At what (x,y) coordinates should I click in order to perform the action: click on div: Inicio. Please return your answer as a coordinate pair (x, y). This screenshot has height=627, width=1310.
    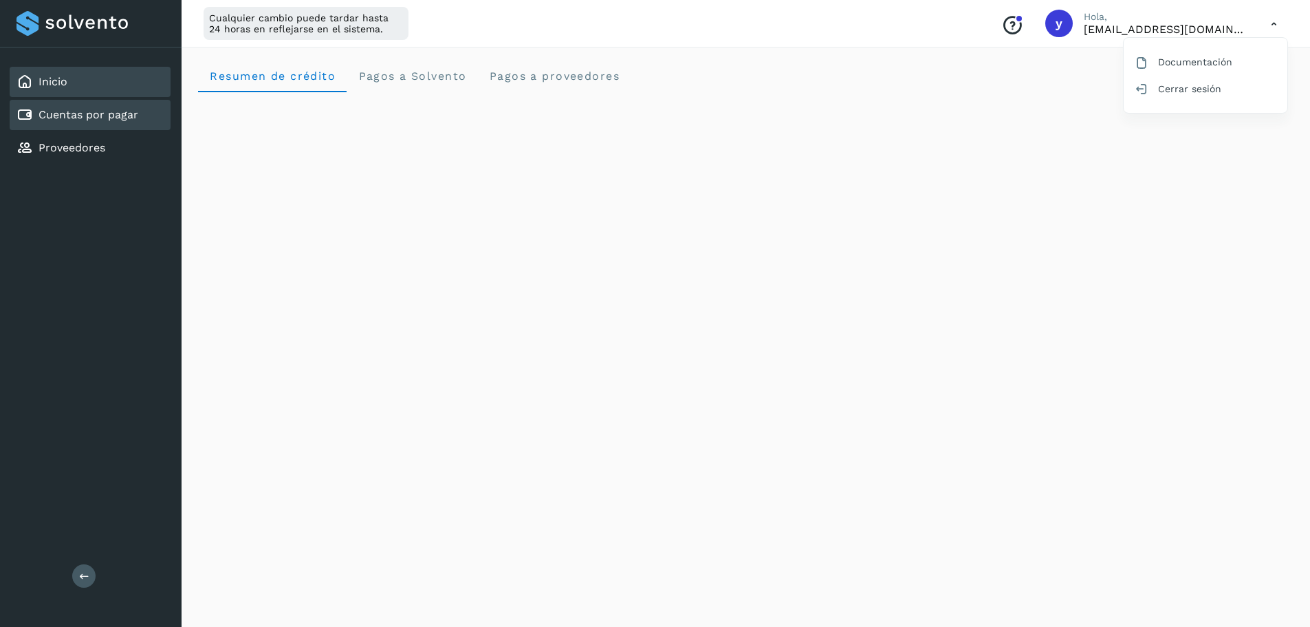
    Looking at the image, I should click on (90, 82).